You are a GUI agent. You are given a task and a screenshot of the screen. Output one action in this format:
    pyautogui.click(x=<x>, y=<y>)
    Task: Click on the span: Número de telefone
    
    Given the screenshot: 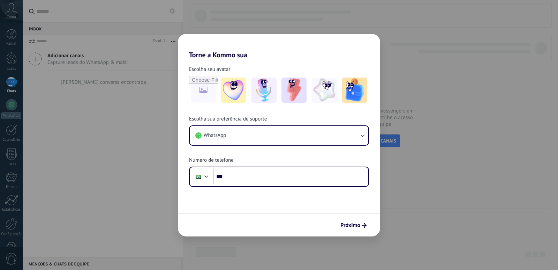 What is the action you would take?
    pyautogui.click(x=211, y=160)
    